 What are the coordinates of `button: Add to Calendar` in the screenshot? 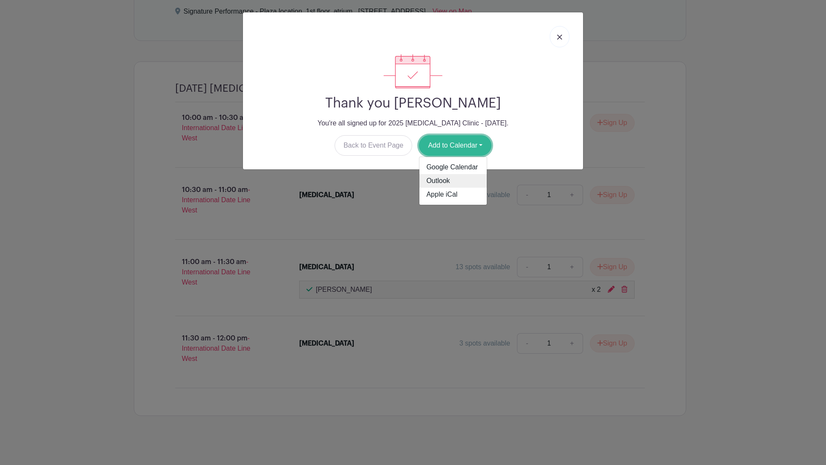 It's located at (455, 145).